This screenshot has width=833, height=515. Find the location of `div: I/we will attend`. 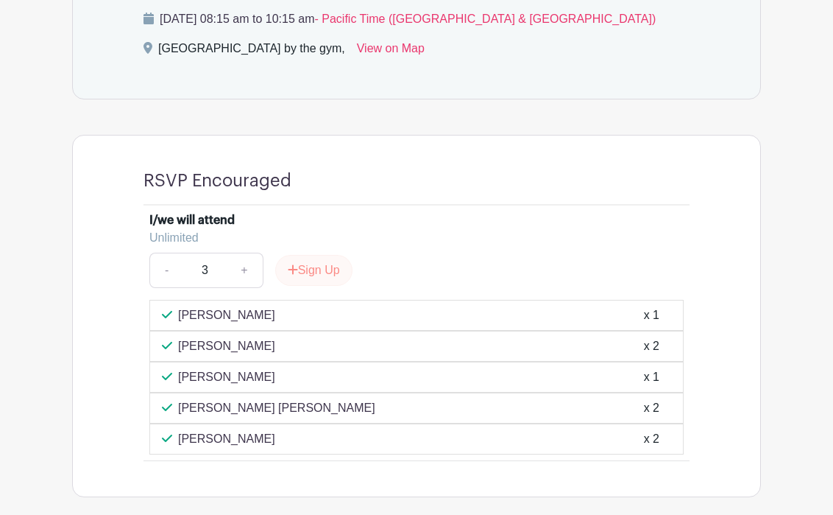

div: I/we will attend is located at coordinates (192, 220).